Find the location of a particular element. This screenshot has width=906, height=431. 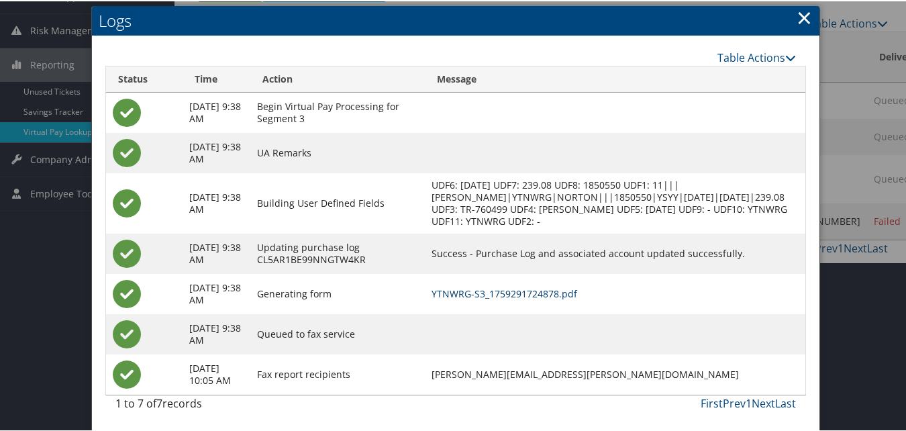

td: Success - Purchase Log and associated account updated successfully. is located at coordinates (615, 252).